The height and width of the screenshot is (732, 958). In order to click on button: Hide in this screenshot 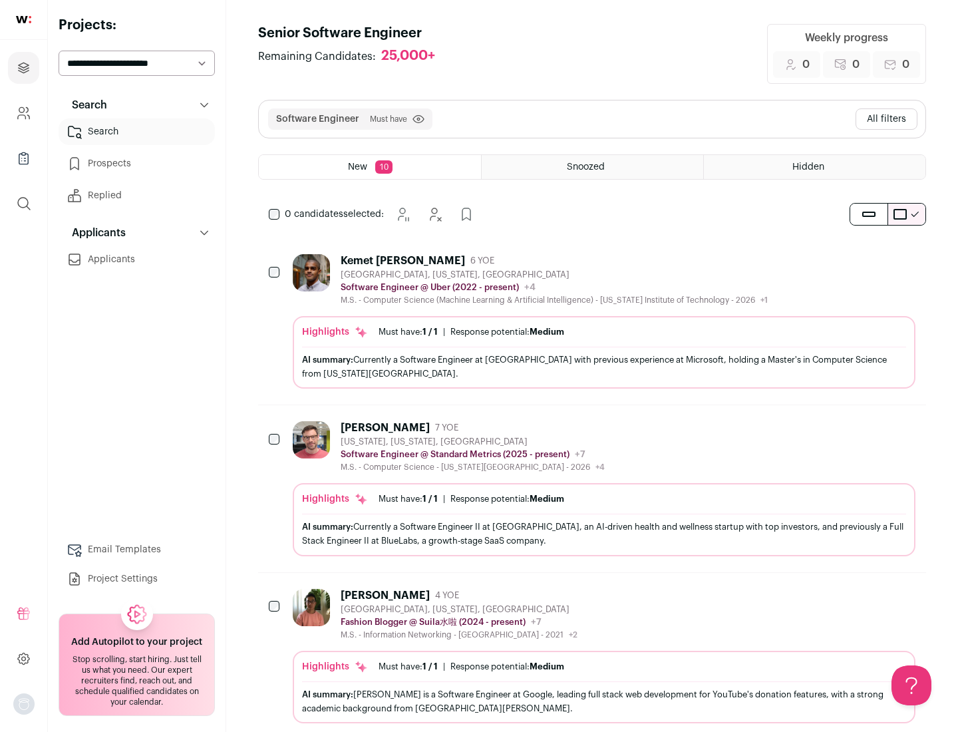, I will do `click(434, 214)`.